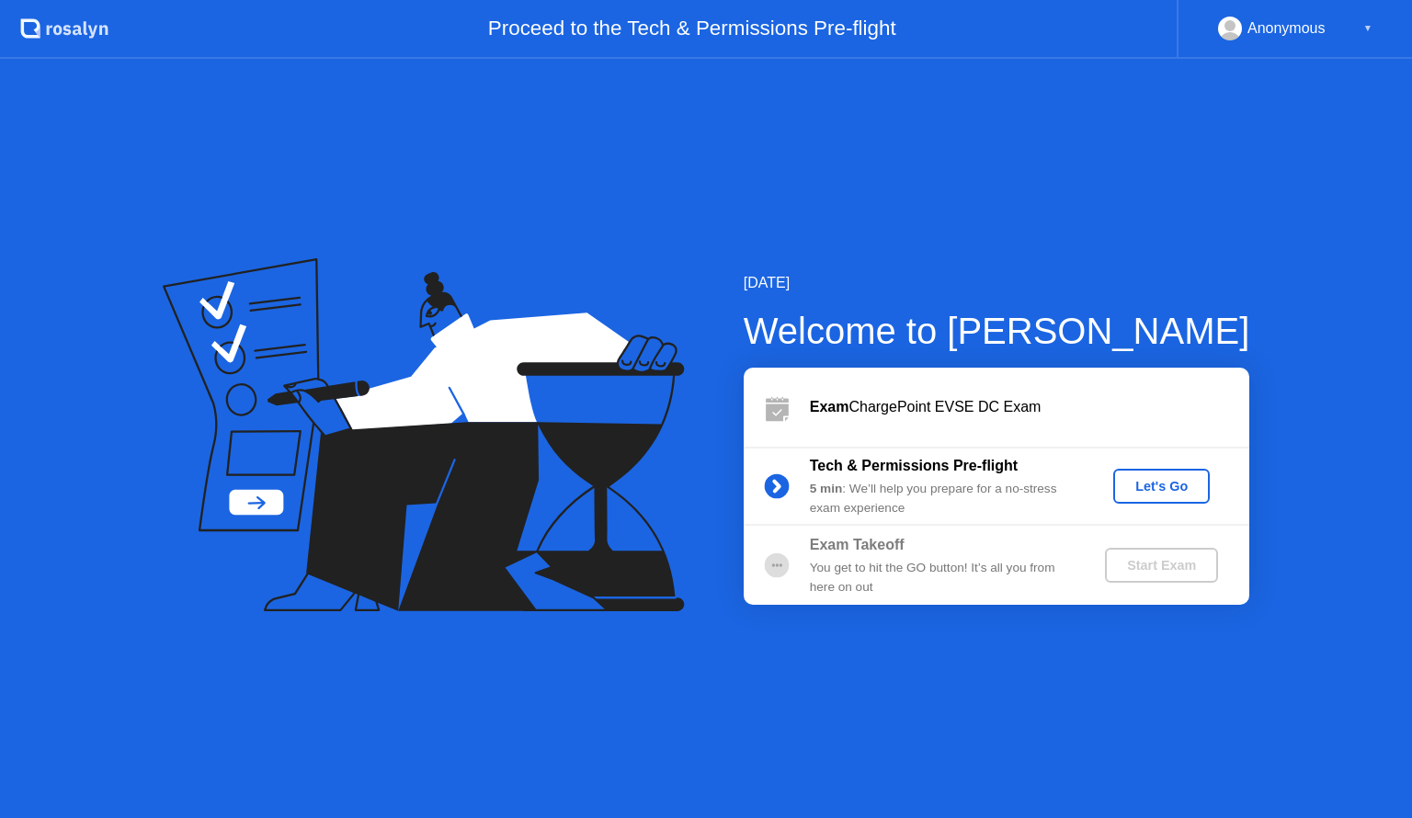 The image size is (1412, 818). Describe the element at coordinates (1161, 565) in the screenshot. I see `button: Start Exam` at that location.